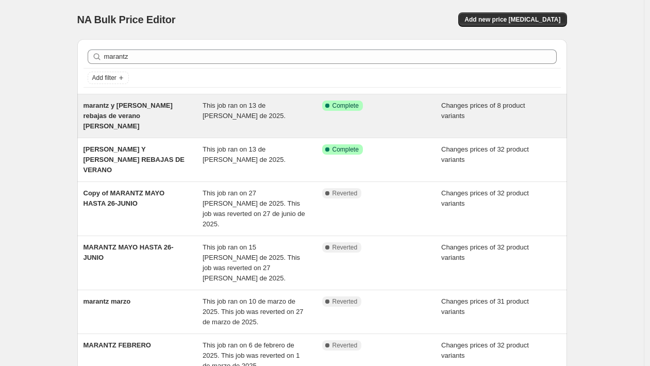 This screenshot has height=366, width=650. Describe the element at coordinates (107, 301) in the screenshot. I see `span: marantz marzo` at that location.